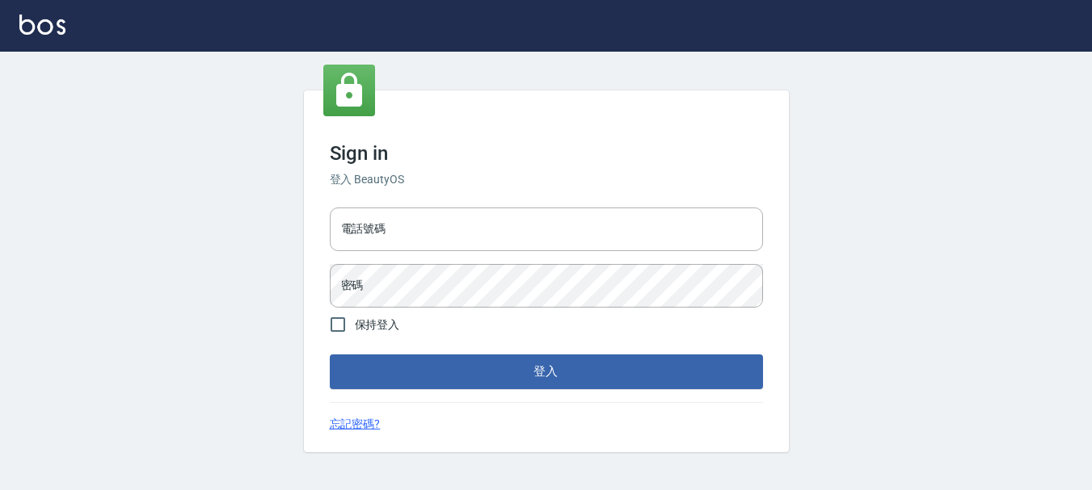  I want to click on button: 登入, so click(546, 372).